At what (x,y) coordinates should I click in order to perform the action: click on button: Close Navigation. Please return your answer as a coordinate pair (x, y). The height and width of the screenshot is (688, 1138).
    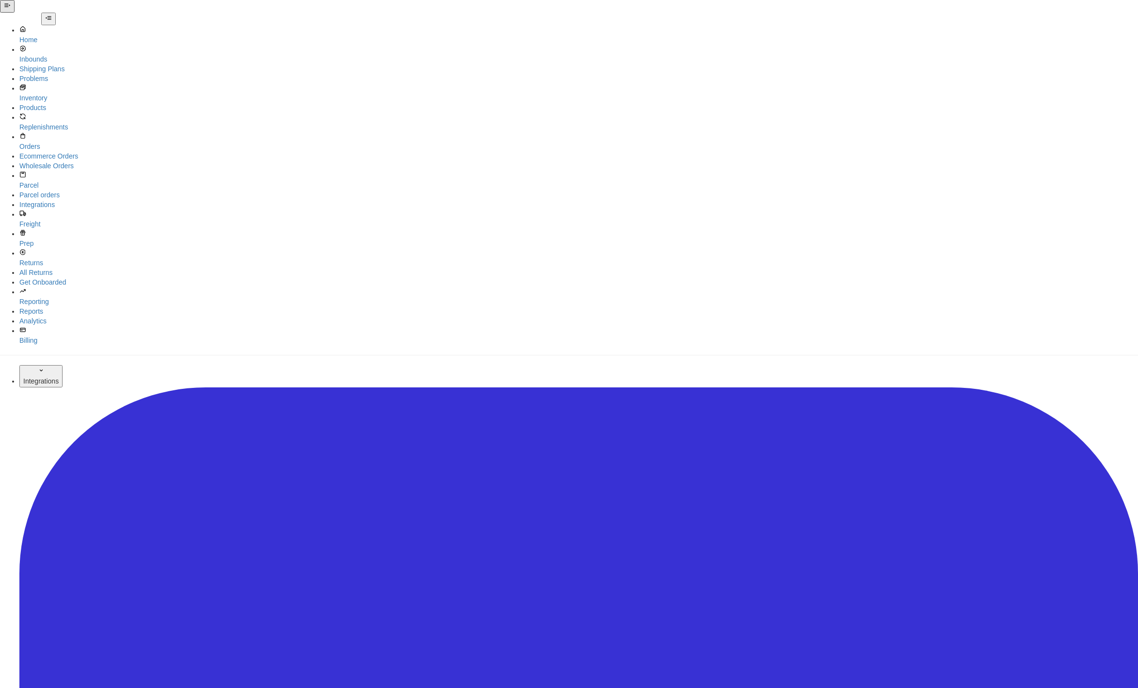
    Looking at the image, I should click on (48, 19).